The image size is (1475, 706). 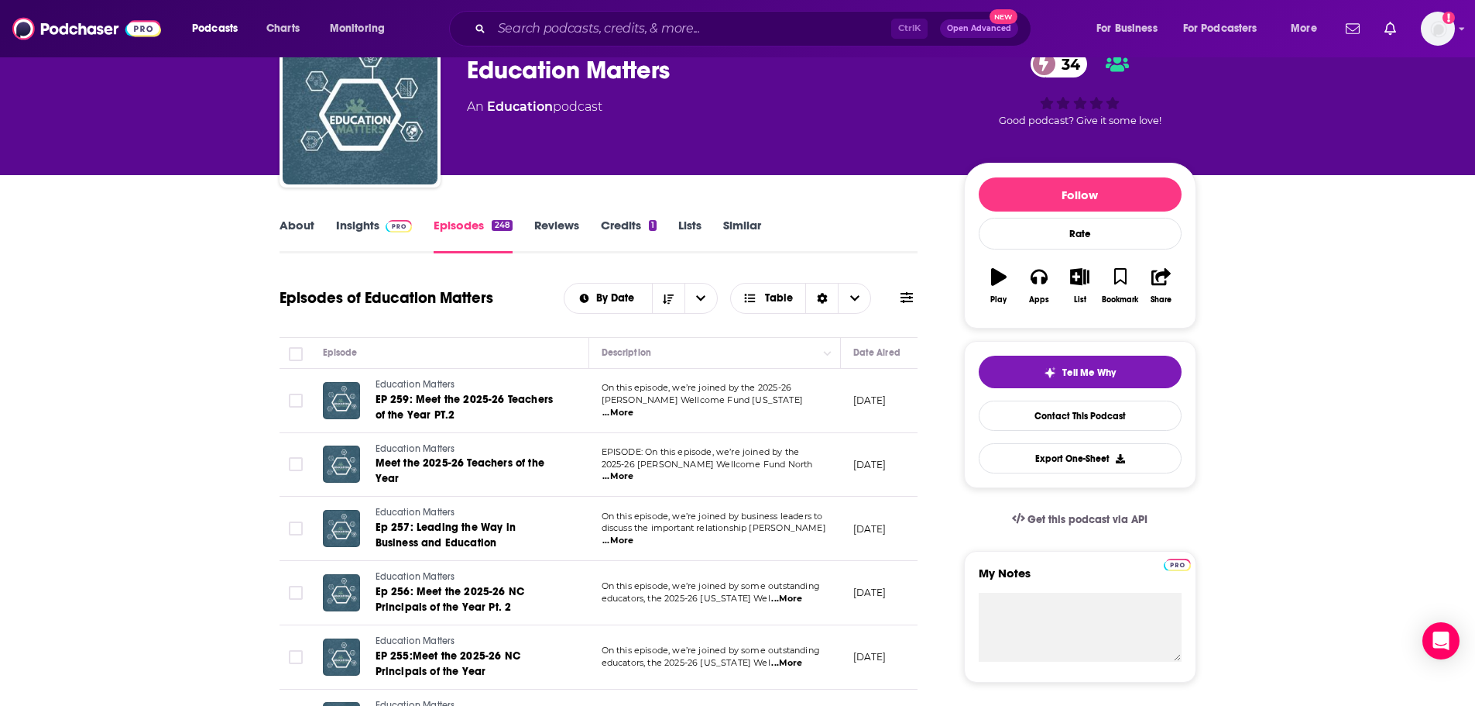 What do you see at coordinates (801, 298) in the screenshot?
I see `h2: Choose View` at bounding box center [801, 298].